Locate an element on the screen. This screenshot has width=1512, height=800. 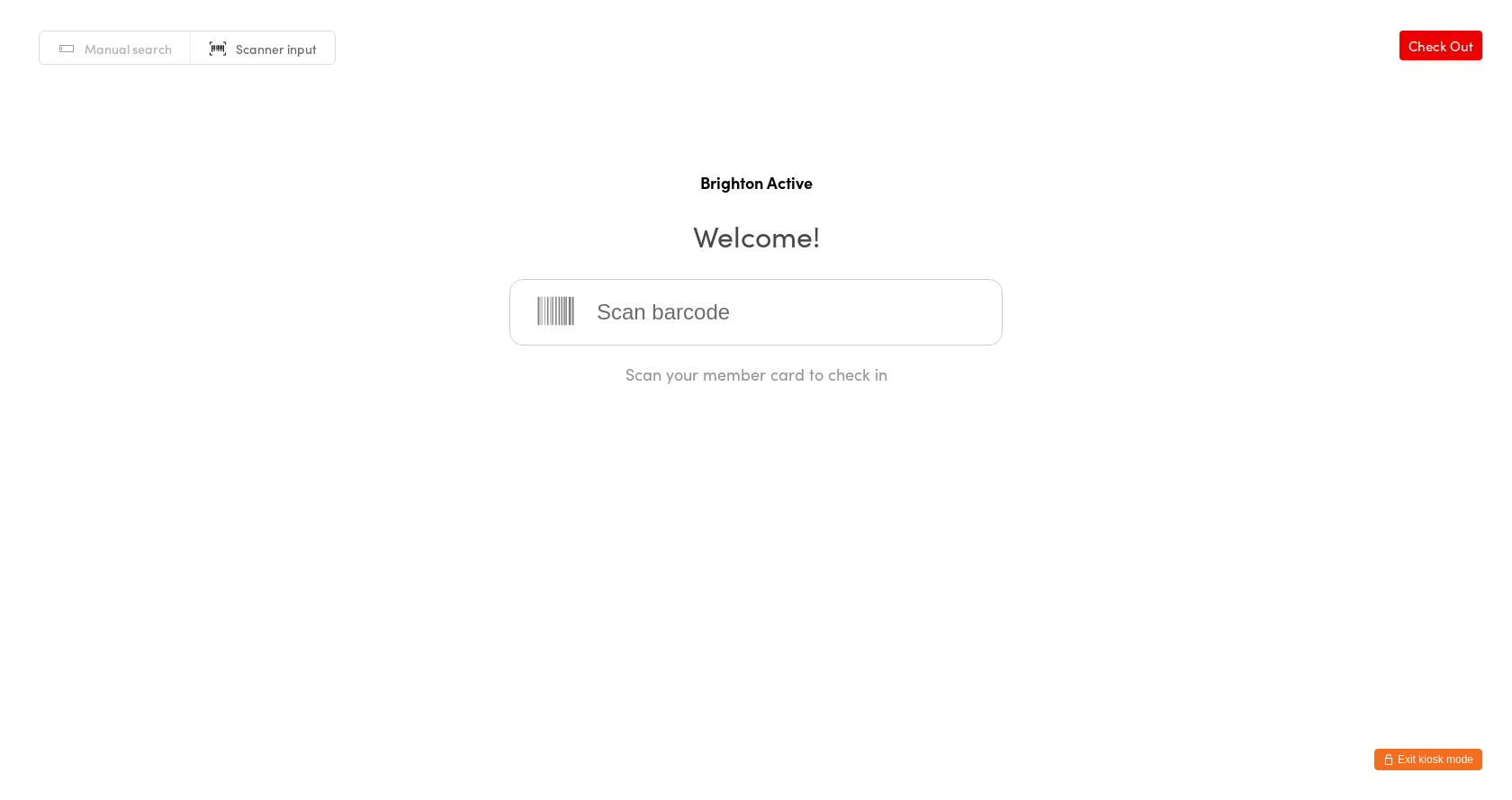
input: Scan barcode is located at coordinates (756, 312).